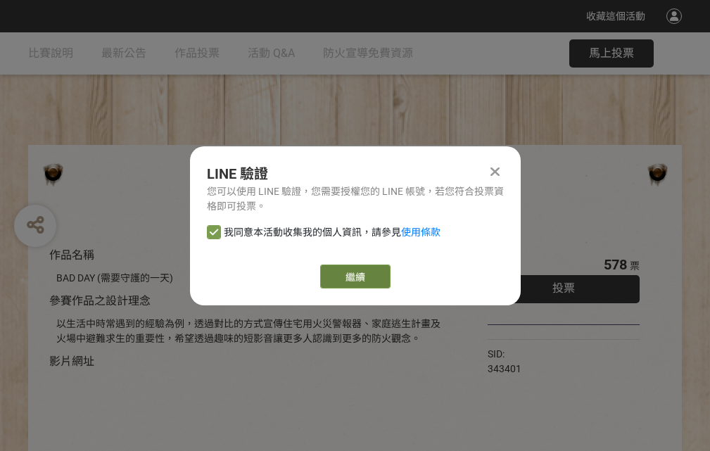 The width and height of the screenshot is (710, 451). I want to click on button: 馬上投票, so click(611, 53).